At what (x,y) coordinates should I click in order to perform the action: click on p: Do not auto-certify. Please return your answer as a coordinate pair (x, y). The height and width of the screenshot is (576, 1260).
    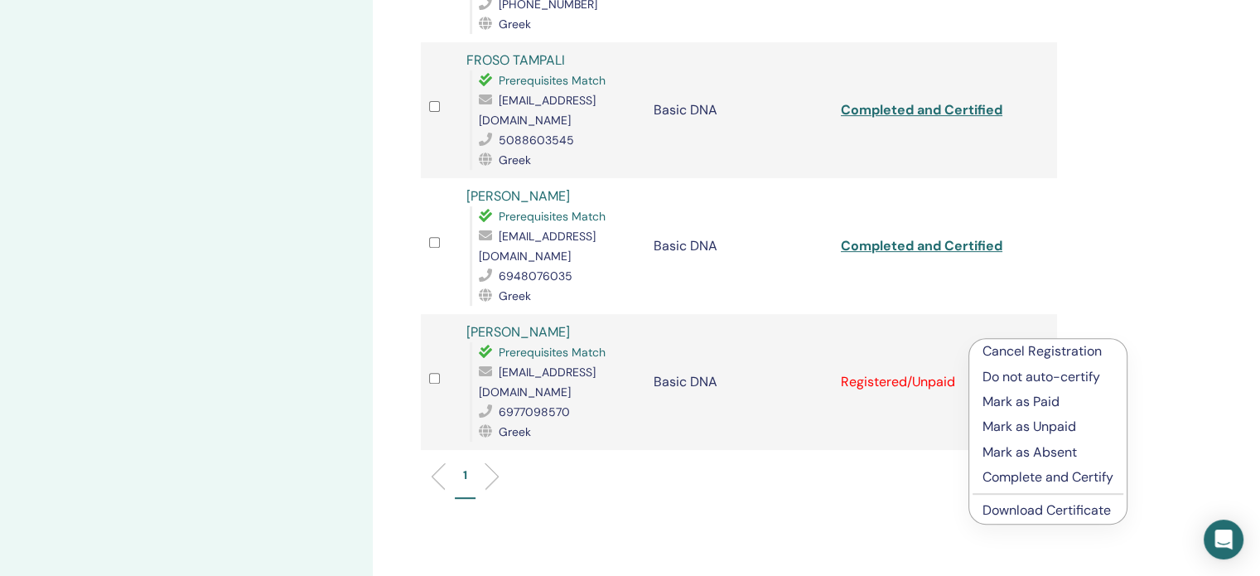
    Looking at the image, I should click on (1048, 377).